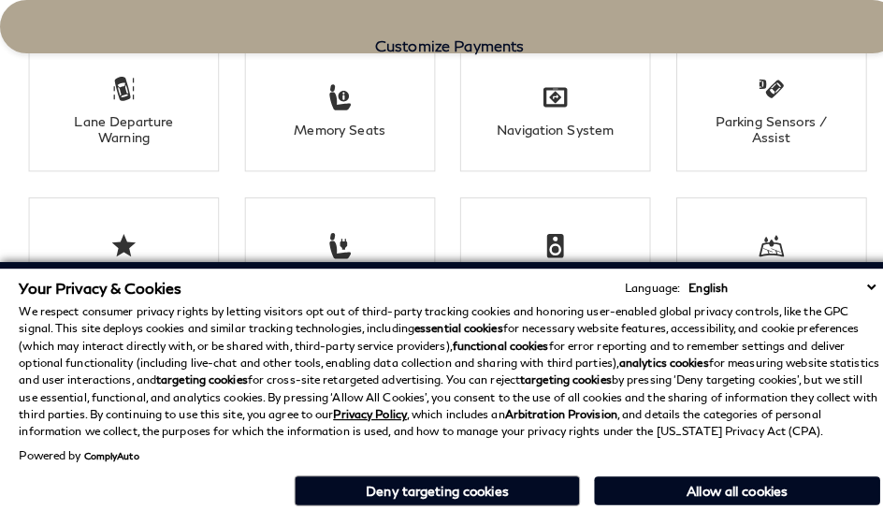 This screenshot has width=883, height=510. I want to click on div: Language:, so click(641, 282).